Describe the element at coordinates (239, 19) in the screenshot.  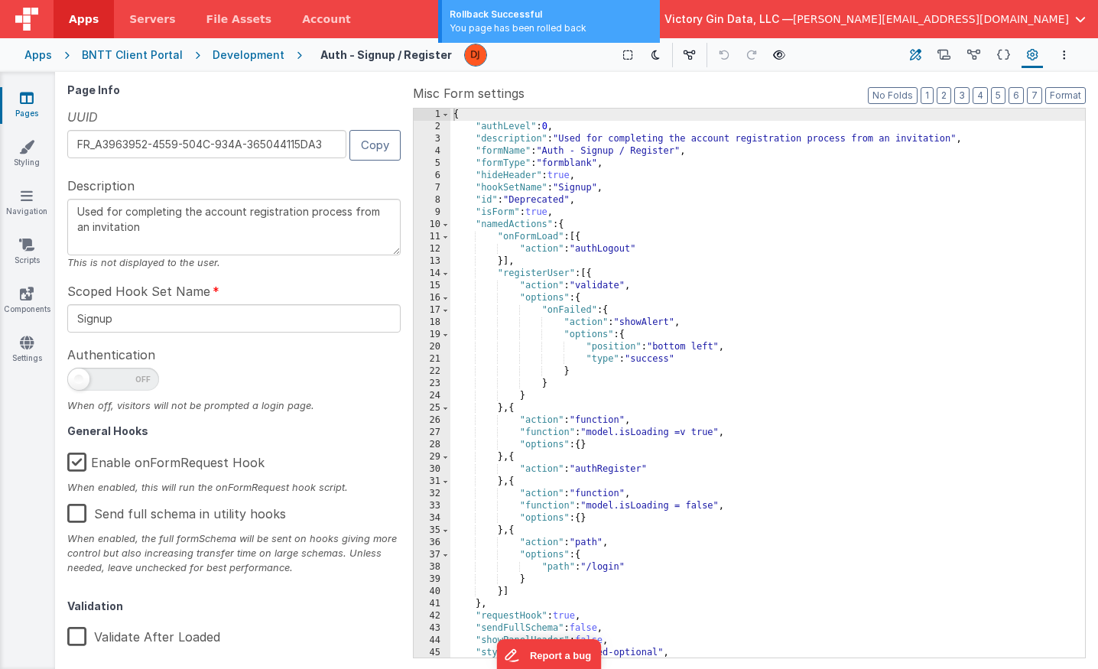
I see `span: File Assets` at that location.